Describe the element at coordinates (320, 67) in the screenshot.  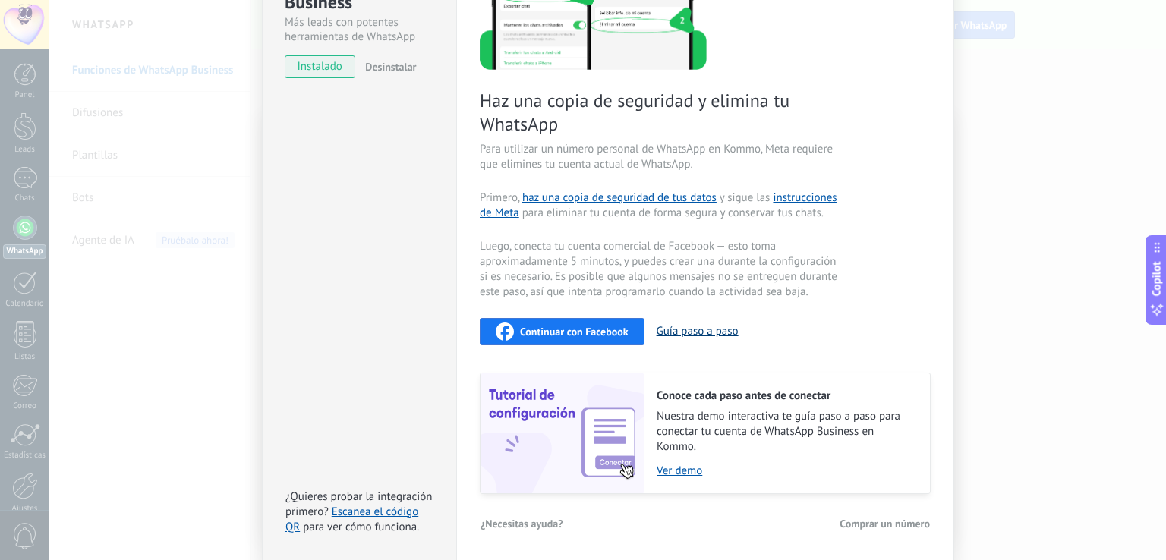
I see `span: instalado` at that location.